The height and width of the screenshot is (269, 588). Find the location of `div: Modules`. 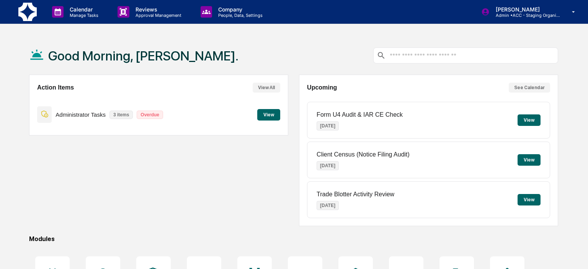

div: Modules is located at coordinates (294, 239).